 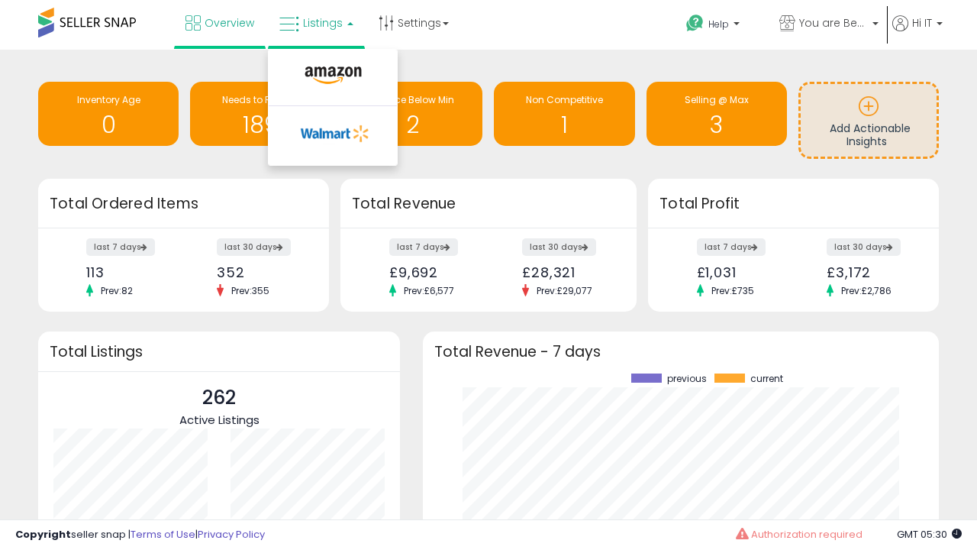 I want to click on h3: Total Profit, so click(x=793, y=204).